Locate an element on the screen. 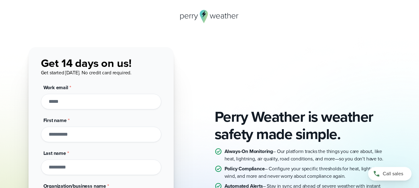 The height and width of the screenshot is (188, 419). a: Call sales is located at coordinates (390, 174).